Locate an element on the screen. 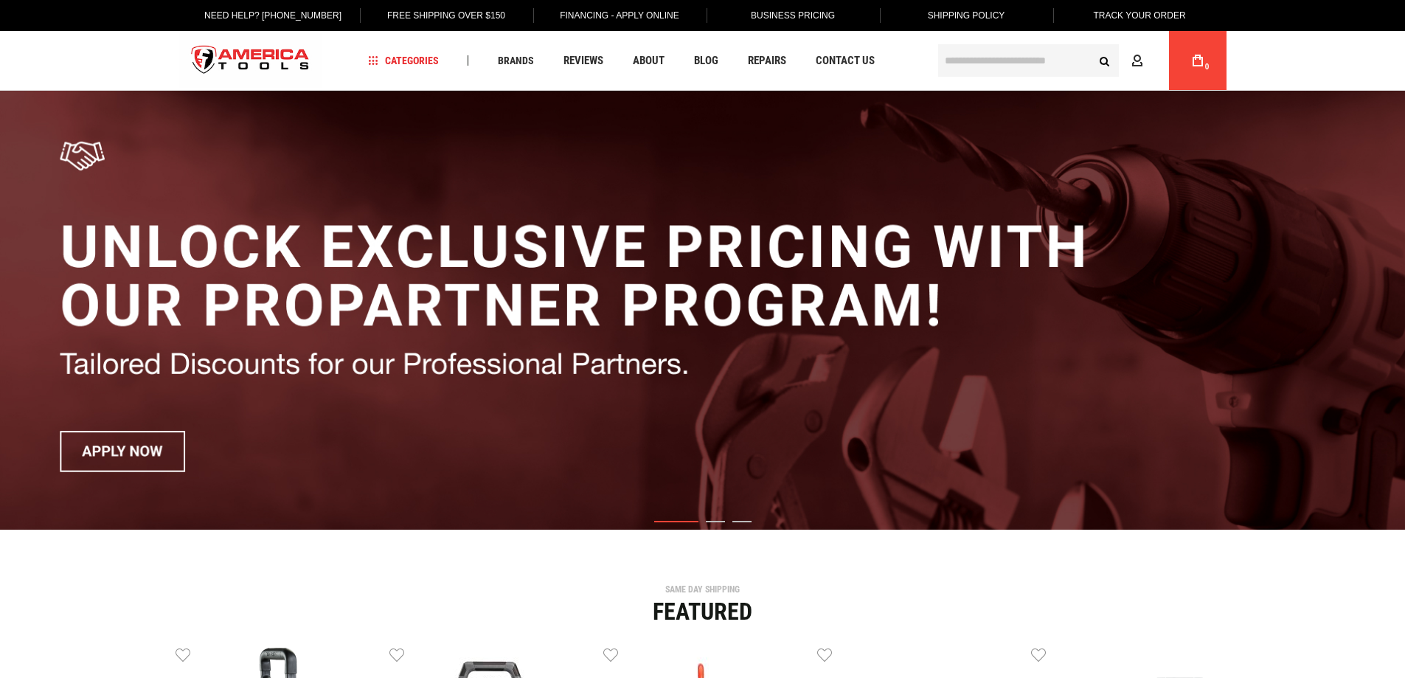 This screenshot has height=678, width=1405. button: Search is located at coordinates (1105, 60).